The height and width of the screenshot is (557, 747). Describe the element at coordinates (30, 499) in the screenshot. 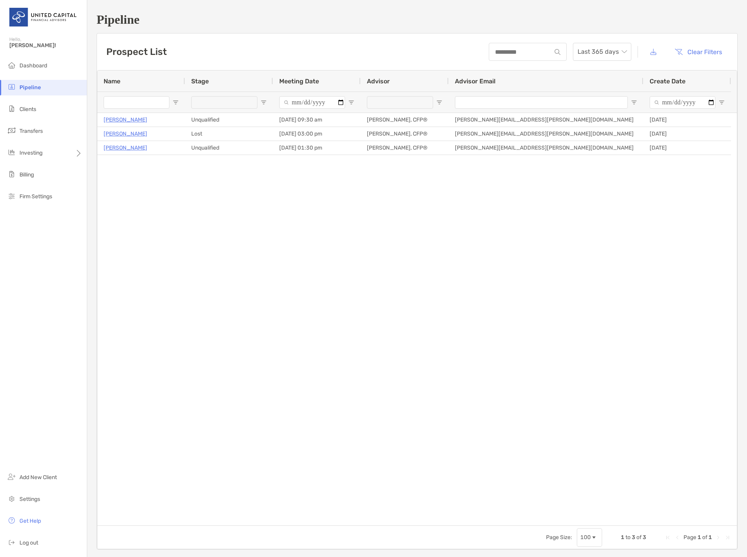

I see `span: Settings` at that location.